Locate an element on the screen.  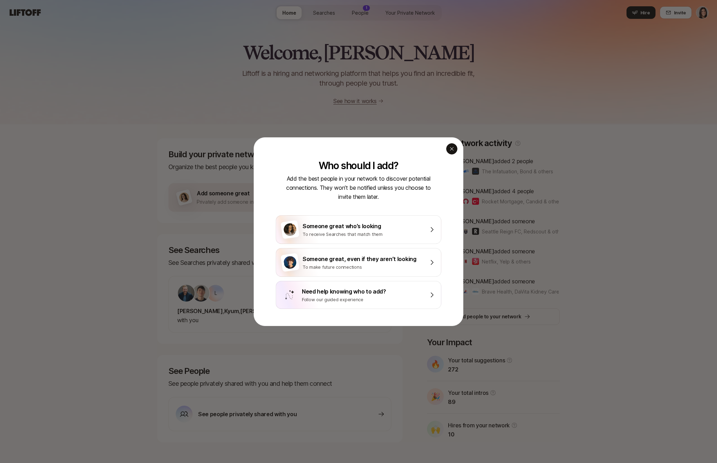
img: woman-with-black-hair.jpg is located at coordinates (290, 229).